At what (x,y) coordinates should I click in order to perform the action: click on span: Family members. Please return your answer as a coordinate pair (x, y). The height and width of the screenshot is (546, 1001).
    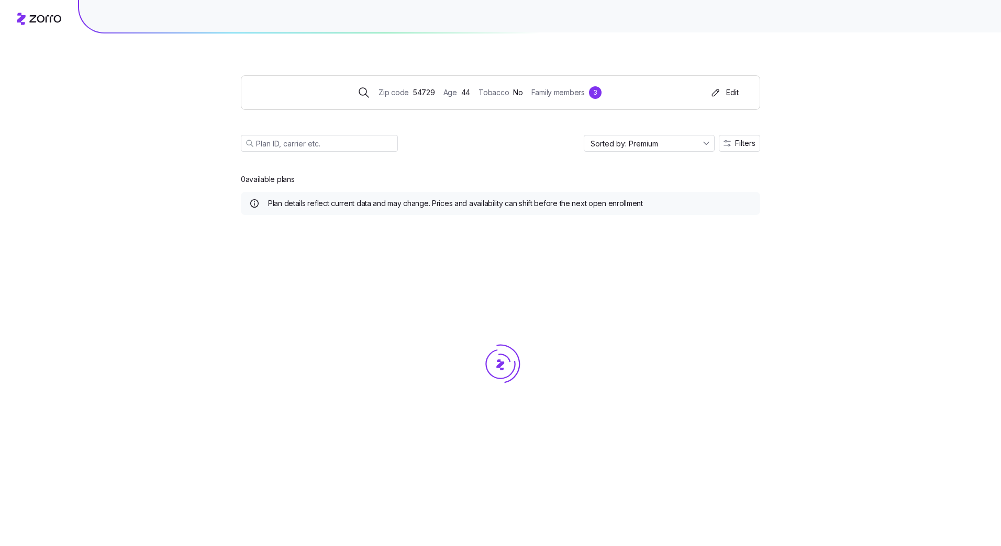
    Looking at the image, I should click on (558, 93).